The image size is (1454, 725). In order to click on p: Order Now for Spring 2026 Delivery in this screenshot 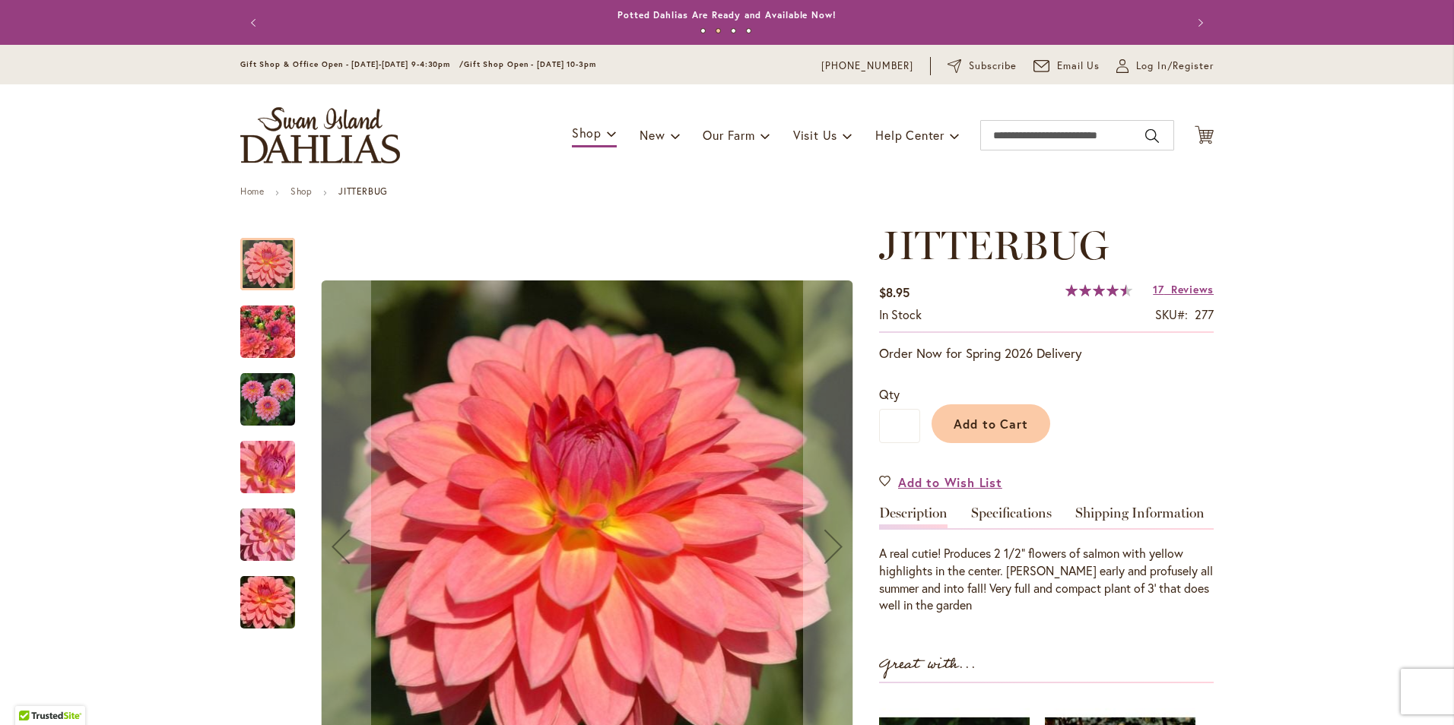, I will do `click(1046, 354)`.